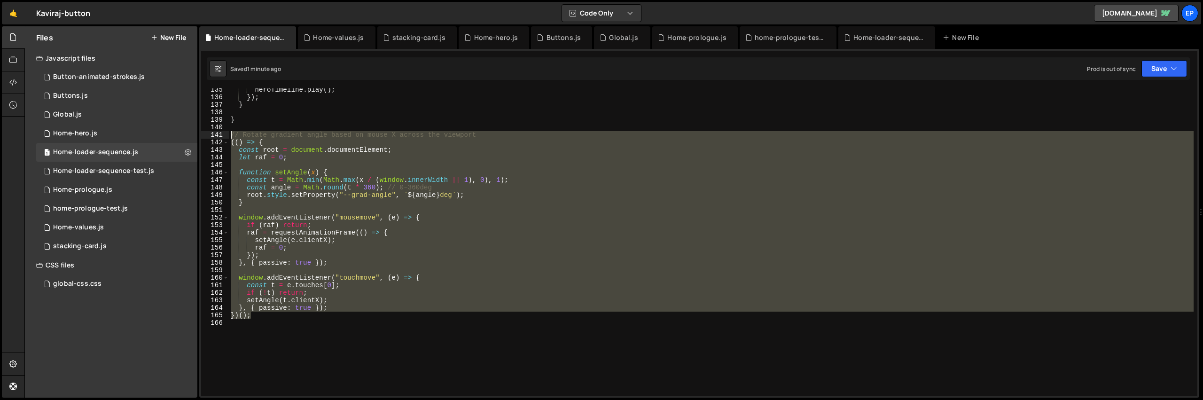  Describe the element at coordinates (215, 97) in the screenshot. I see `div: 136` at that location.